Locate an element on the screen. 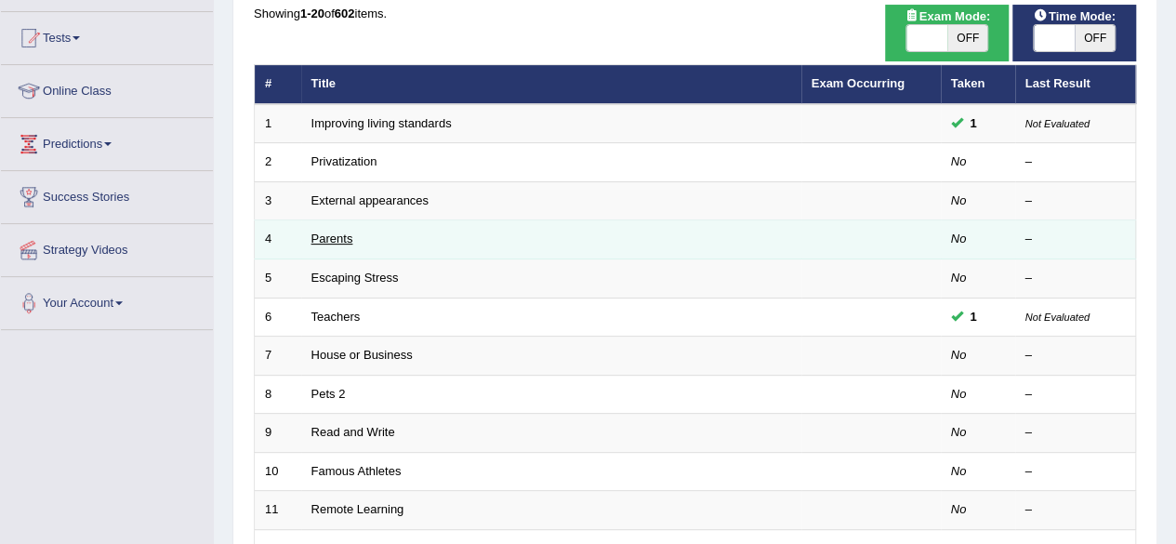 The width and height of the screenshot is (1176, 544). td: 9 is located at coordinates (278, 433).